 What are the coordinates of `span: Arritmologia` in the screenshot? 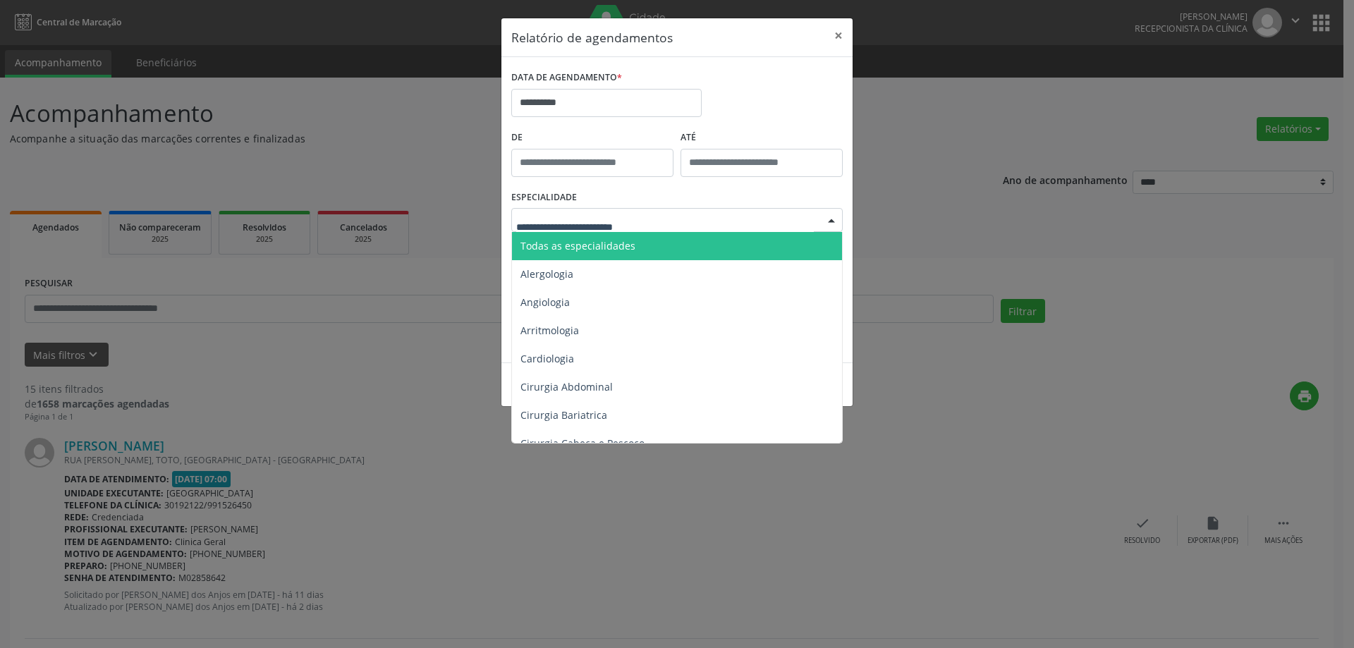 It's located at (549, 330).